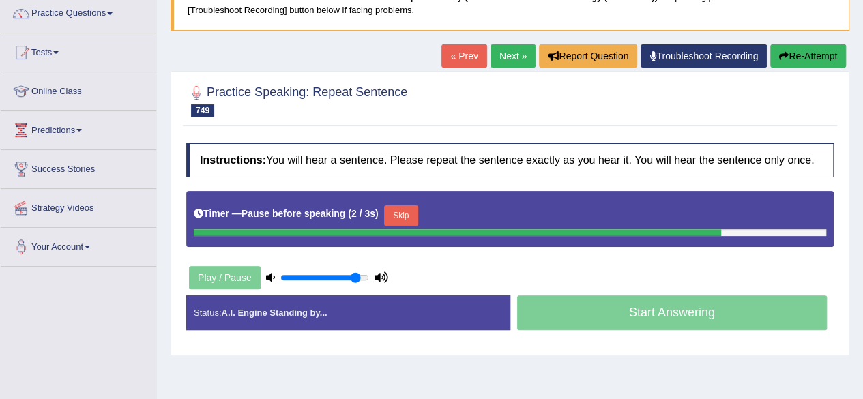 The height and width of the screenshot is (399, 863). What do you see at coordinates (703, 56) in the screenshot?
I see `a: Troubleshoot Recording` at bounding box center [703, 56].